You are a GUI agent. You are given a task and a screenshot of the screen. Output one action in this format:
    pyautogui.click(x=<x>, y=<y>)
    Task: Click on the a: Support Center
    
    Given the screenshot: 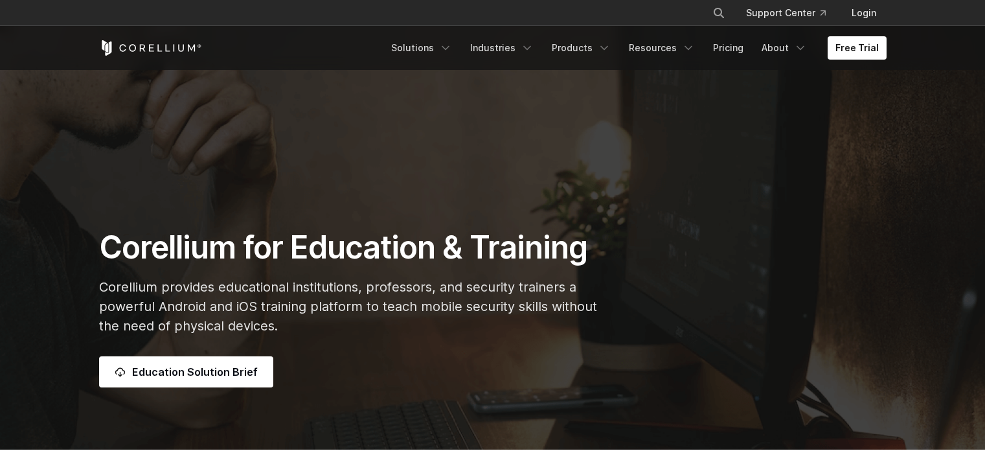 What is the action you would take?
    pyautogui.click(x=786, y=13)
    